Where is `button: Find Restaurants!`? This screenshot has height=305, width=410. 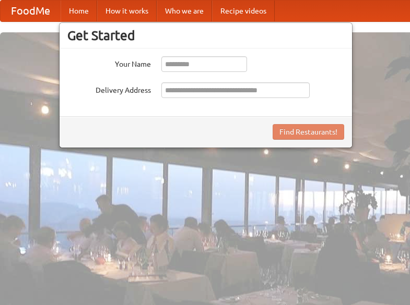 button: Find Restaurants! is located at coordinates (308, 132).